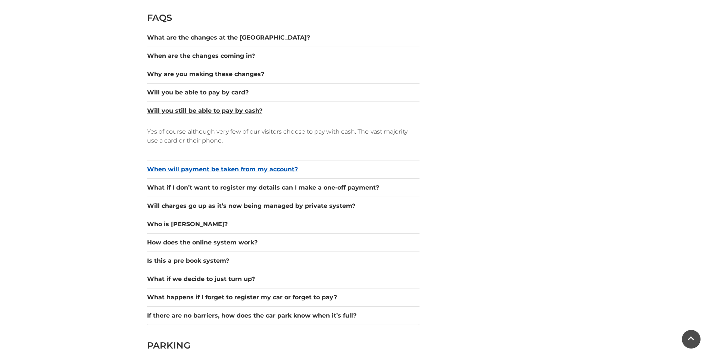  What do you see at coordinates (283, 243) in the screenshot?
I see `button: How does the online system work?` at bounding box center [283, 243].